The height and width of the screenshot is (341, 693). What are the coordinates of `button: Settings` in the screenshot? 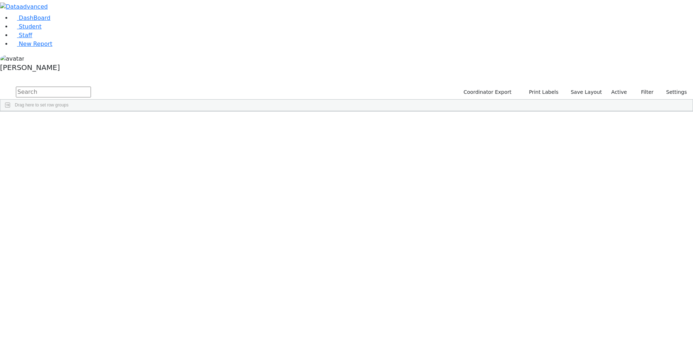 It's located at (674, 92).